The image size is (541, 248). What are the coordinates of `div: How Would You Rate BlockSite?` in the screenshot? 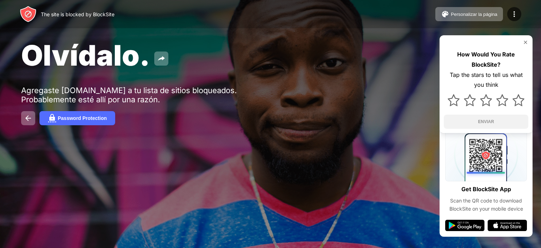 It's located at (486, 60).